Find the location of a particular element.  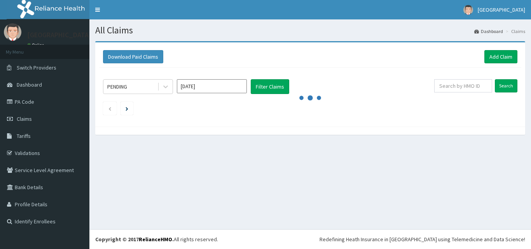

input: Search is located at coordinates (506, 86).